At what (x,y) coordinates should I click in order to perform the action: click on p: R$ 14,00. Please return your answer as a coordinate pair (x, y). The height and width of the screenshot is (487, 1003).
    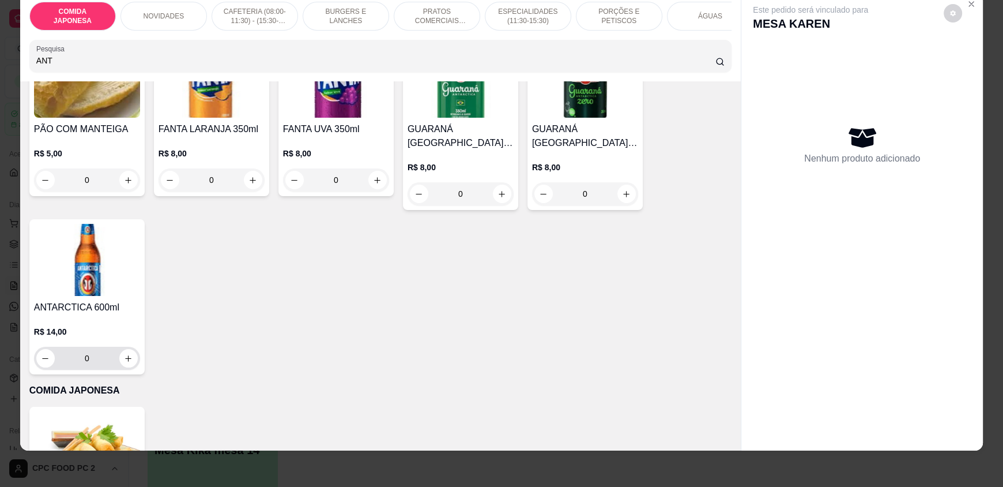
    Looking at the image, I should click on (87, 332).